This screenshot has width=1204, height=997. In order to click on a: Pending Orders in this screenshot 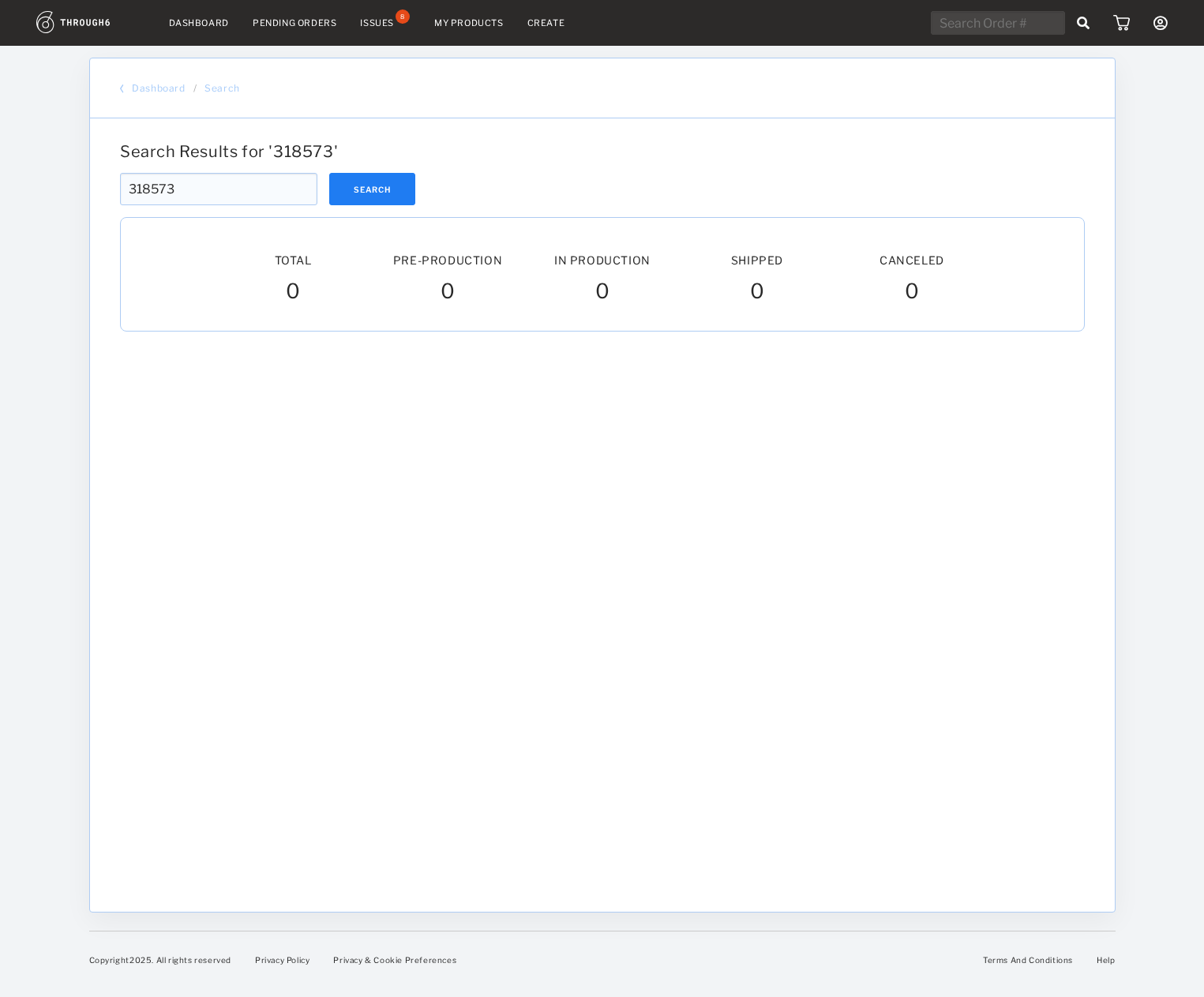, I will do `click(295, 23)`.